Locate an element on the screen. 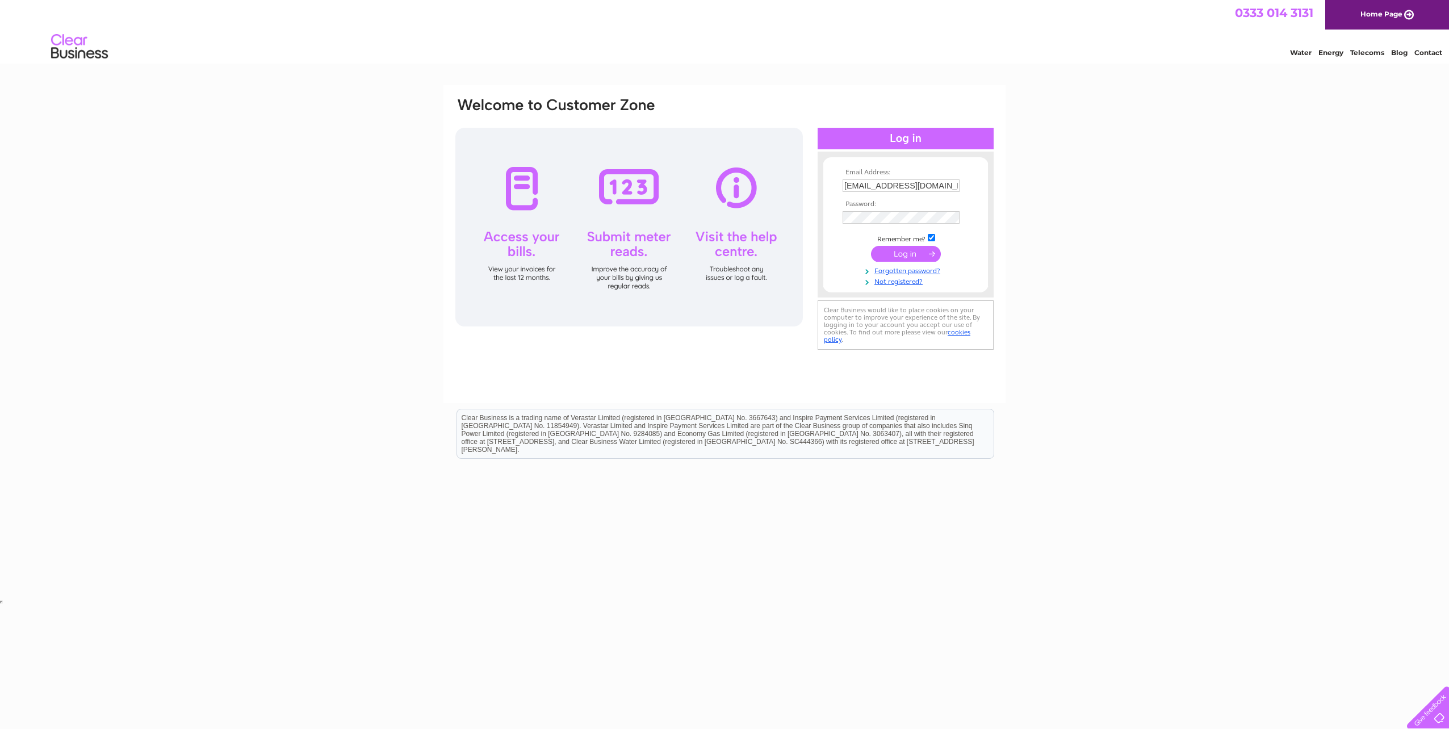 Image resolution: width=1449 pixels, height=729 pixels. img: logo.png is located at coordinates (79, 47).